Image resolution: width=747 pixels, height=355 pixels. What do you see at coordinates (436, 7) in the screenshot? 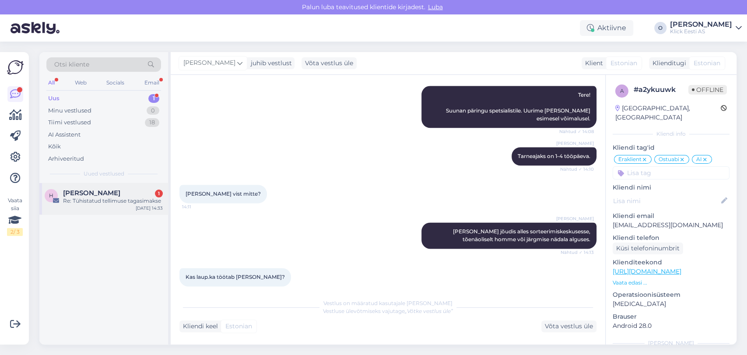
I see `span: Luba` at bounding box center [436, 7].